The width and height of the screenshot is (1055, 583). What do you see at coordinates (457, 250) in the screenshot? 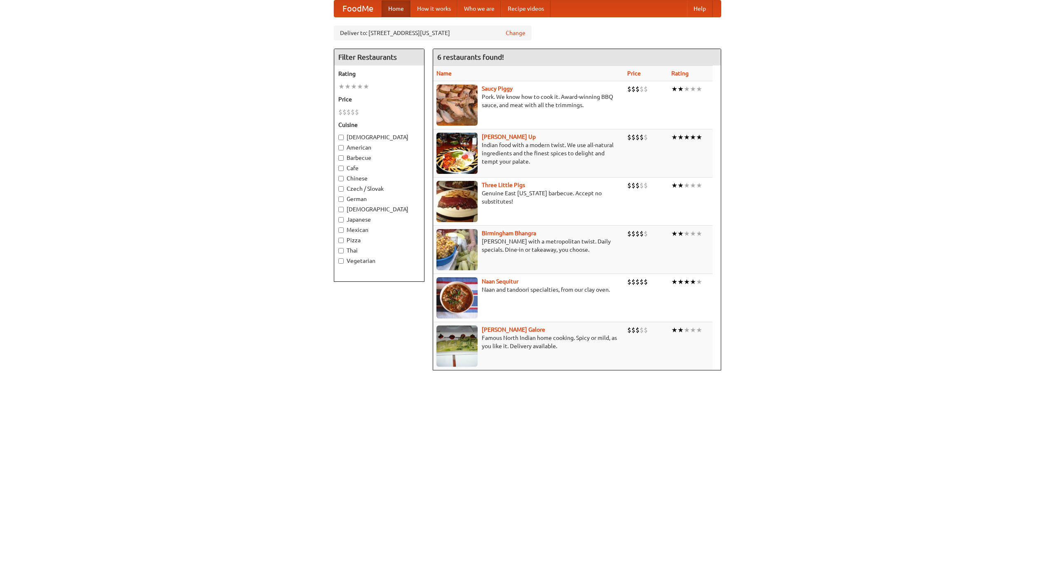
I see `img: bhangra.jpg` at bounding box center [457, 250].